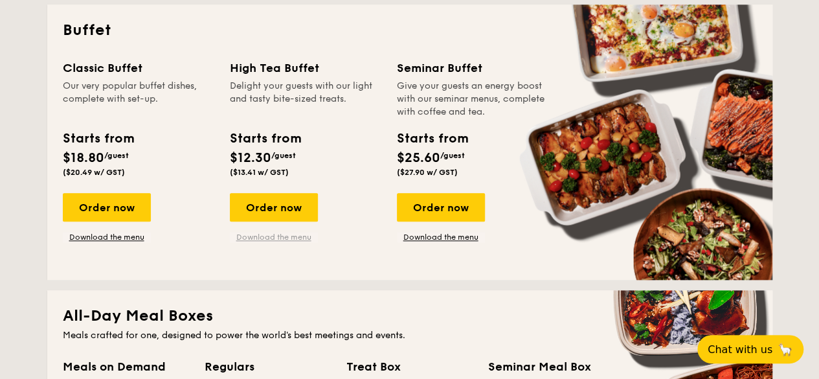 The height and width of the screenshot is (379, 819). Describe the element at coordinates (259, 172) in the screenshot. I see `span: ($13.41 w/ GST)` at that location.